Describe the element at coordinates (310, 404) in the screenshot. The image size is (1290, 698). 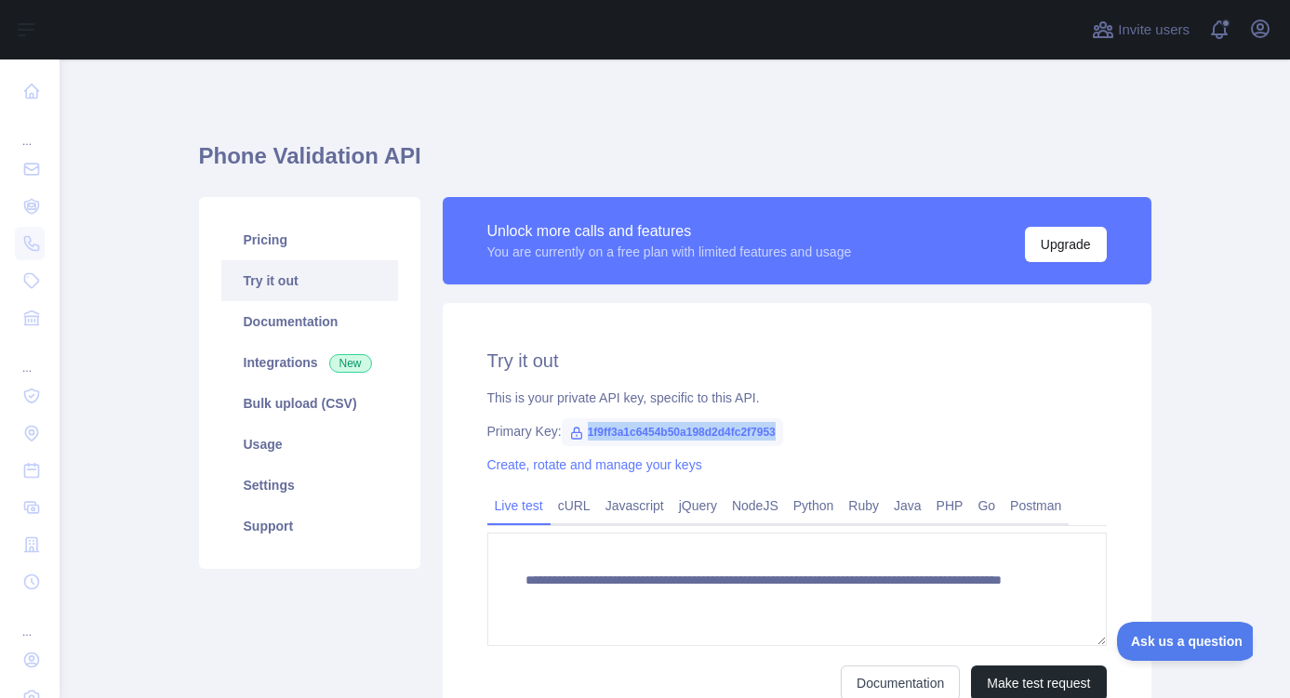
I see `a: Bulk upload (CSV)` at that location.